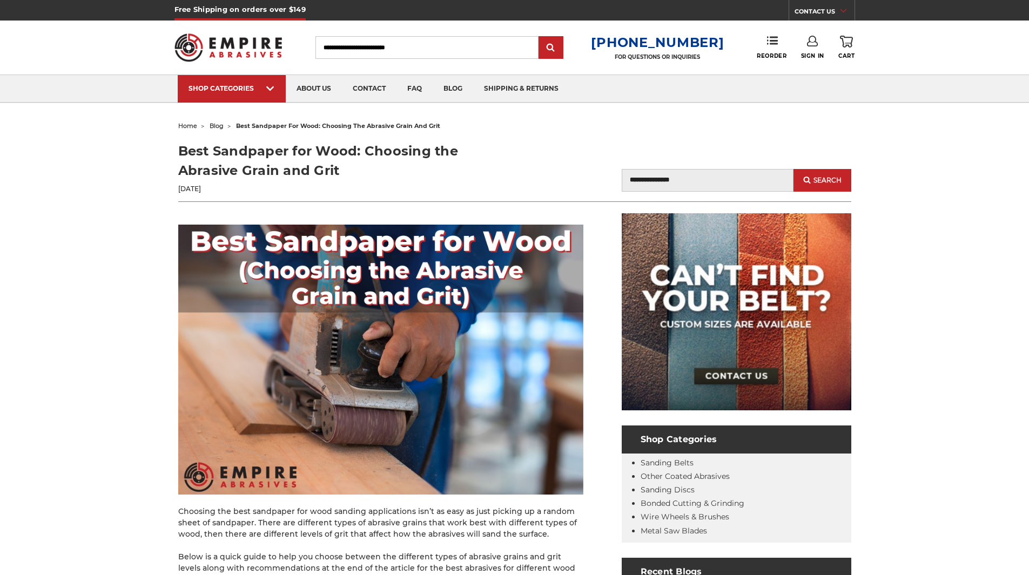  Describe the element at coordinates (381, 523) in the screenshot. I see `p: Choosing the best sandpaper for wood sanding applications isn’t as easy as just picking up a rand...` at that location.